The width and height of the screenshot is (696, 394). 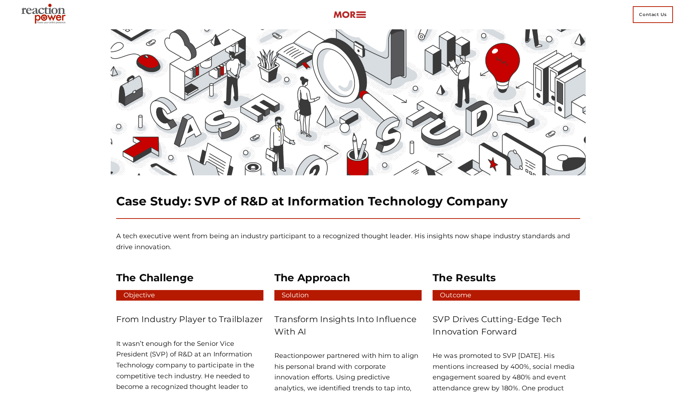 What do you see at coordinates (506, 326) in the screenshot?
I see `h4: SVP Drives Cutting-Edge Tech Innovation Forward` at bounding box center [506, 326].